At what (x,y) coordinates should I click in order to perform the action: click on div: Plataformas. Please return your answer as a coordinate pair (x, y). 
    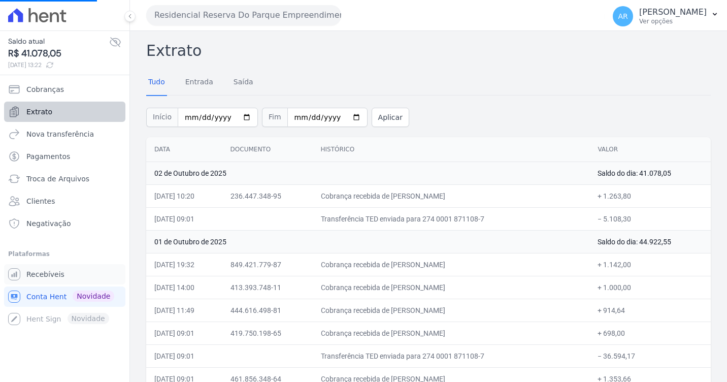
    Looking at the image, I should click on (64, 254).